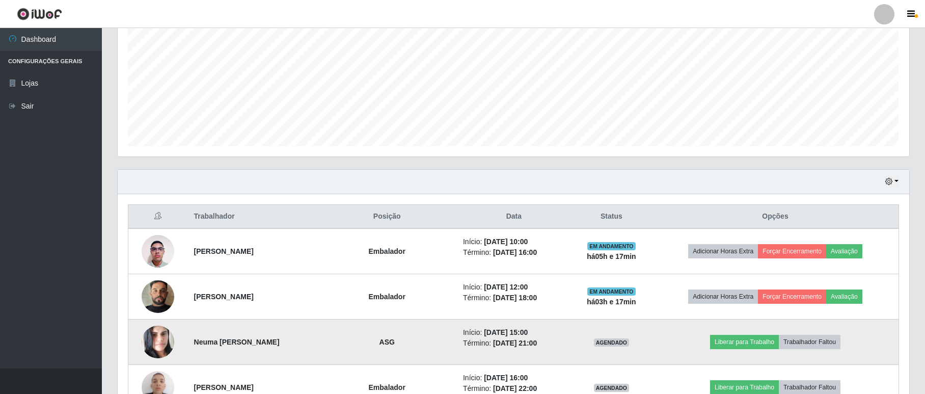 This screenshot has width=925, height=394. What do you see at coordinates (387, 342) in the screenshot?
I see `strong: ASG` at bounding box center [387, 342].